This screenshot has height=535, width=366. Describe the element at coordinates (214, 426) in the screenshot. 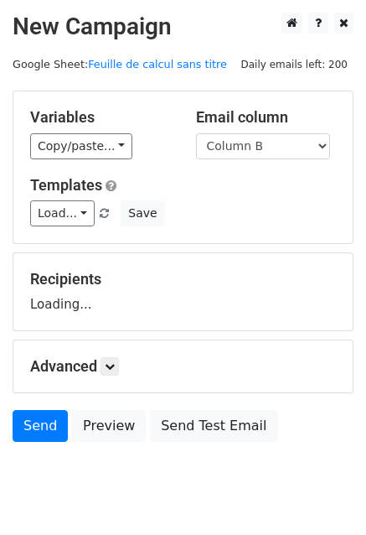

I see `a: Send Test Email` at that location.